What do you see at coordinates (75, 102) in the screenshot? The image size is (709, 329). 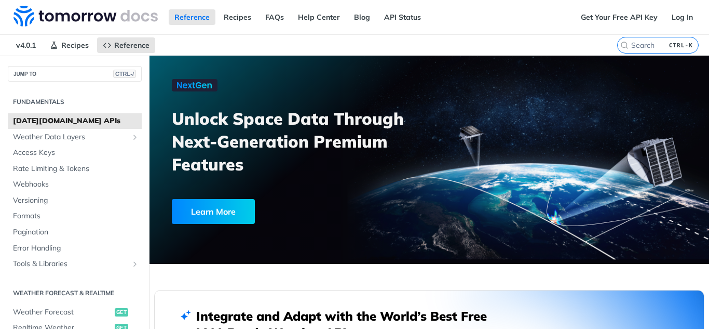 I see `h2: Fundamentals` at bounding box center [75, 102].